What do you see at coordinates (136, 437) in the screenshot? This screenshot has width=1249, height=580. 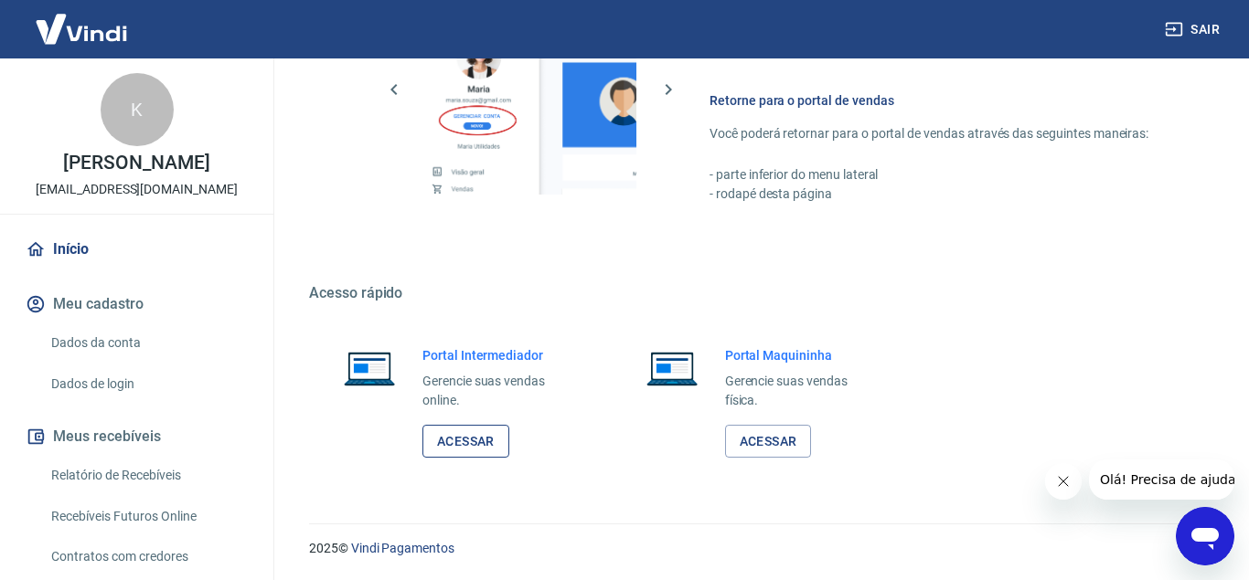 I see `button: Meus recebíveis` at bounding box center [136, 437].